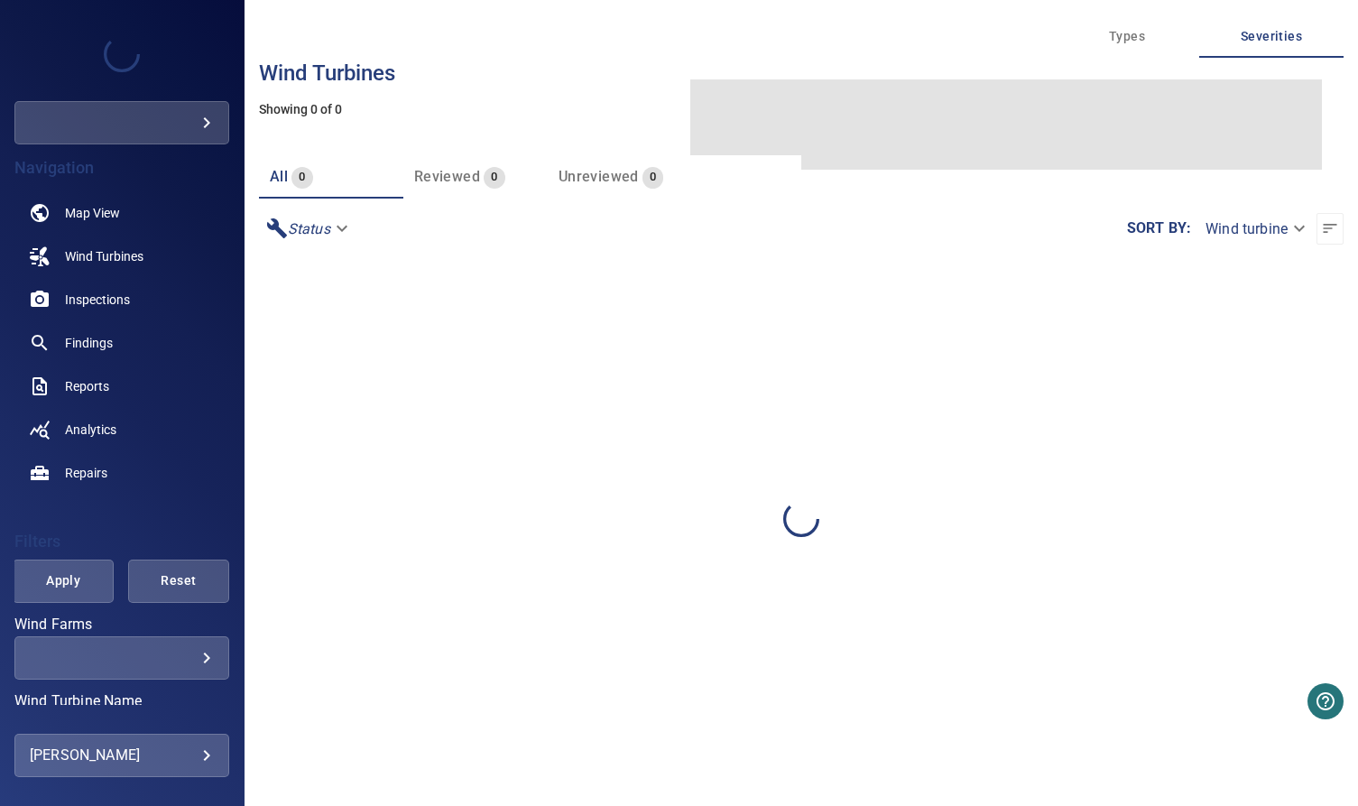 This screenshot has height=806, width=1358. Describe the element at coordinates (122, 625) in the screenshot. I see `label: Wind Farms` at that location.